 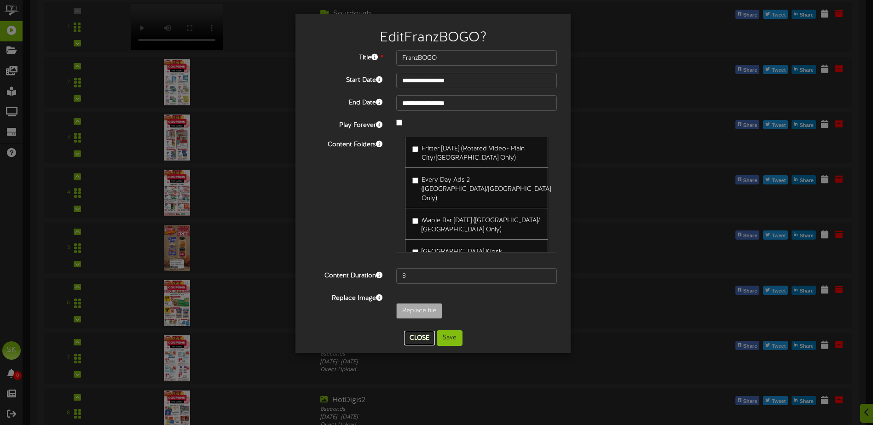 What do you see at coordinates (345, 274) in the screenshot?
I see `label: Content Duration` at bounding box center [345, 274].